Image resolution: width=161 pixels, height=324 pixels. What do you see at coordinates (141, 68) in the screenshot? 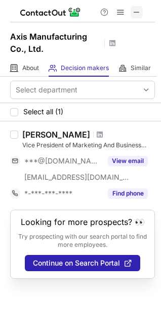
I see `span: Similar` at bounding box center [141, 68].